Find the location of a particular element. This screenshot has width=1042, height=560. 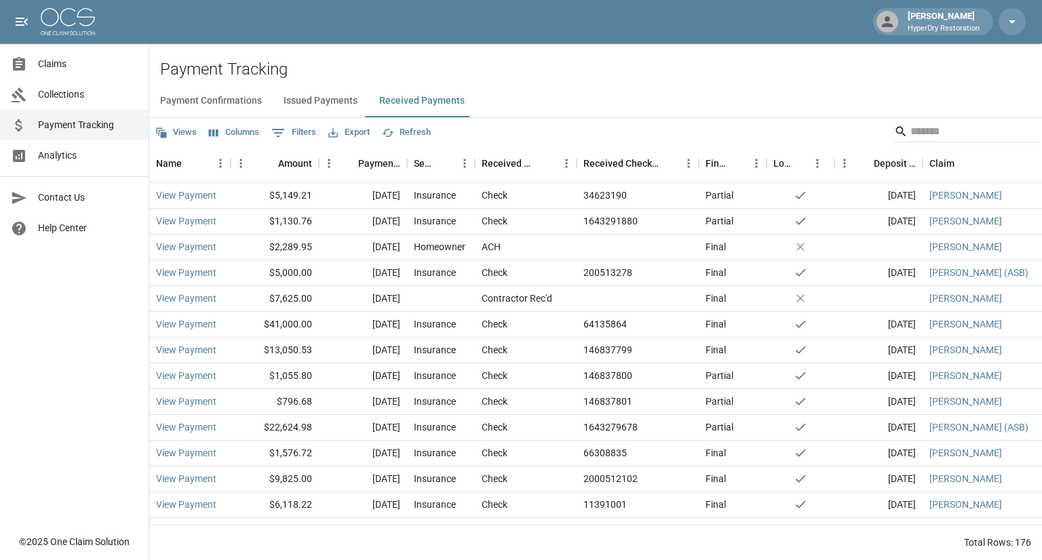

div: 146837800 is located at coordinates (608, 376).